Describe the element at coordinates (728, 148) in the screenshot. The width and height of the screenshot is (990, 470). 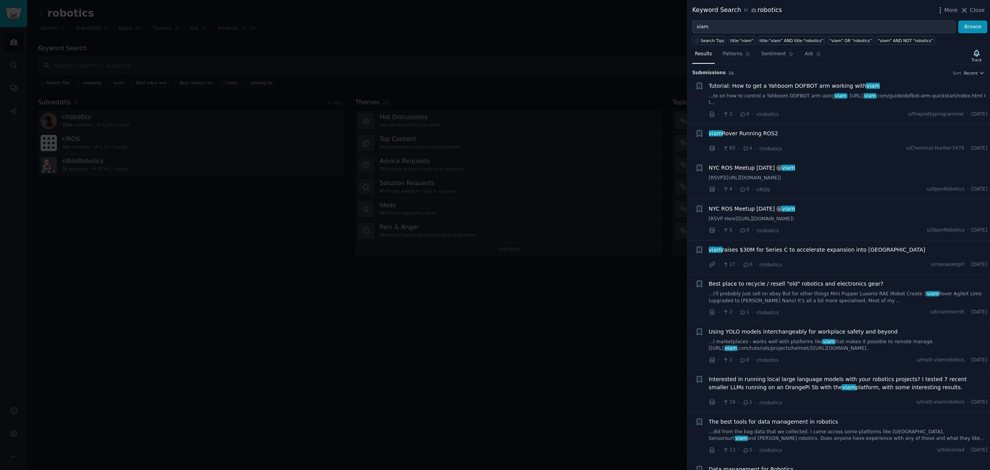
I see `span: 65` at that location.